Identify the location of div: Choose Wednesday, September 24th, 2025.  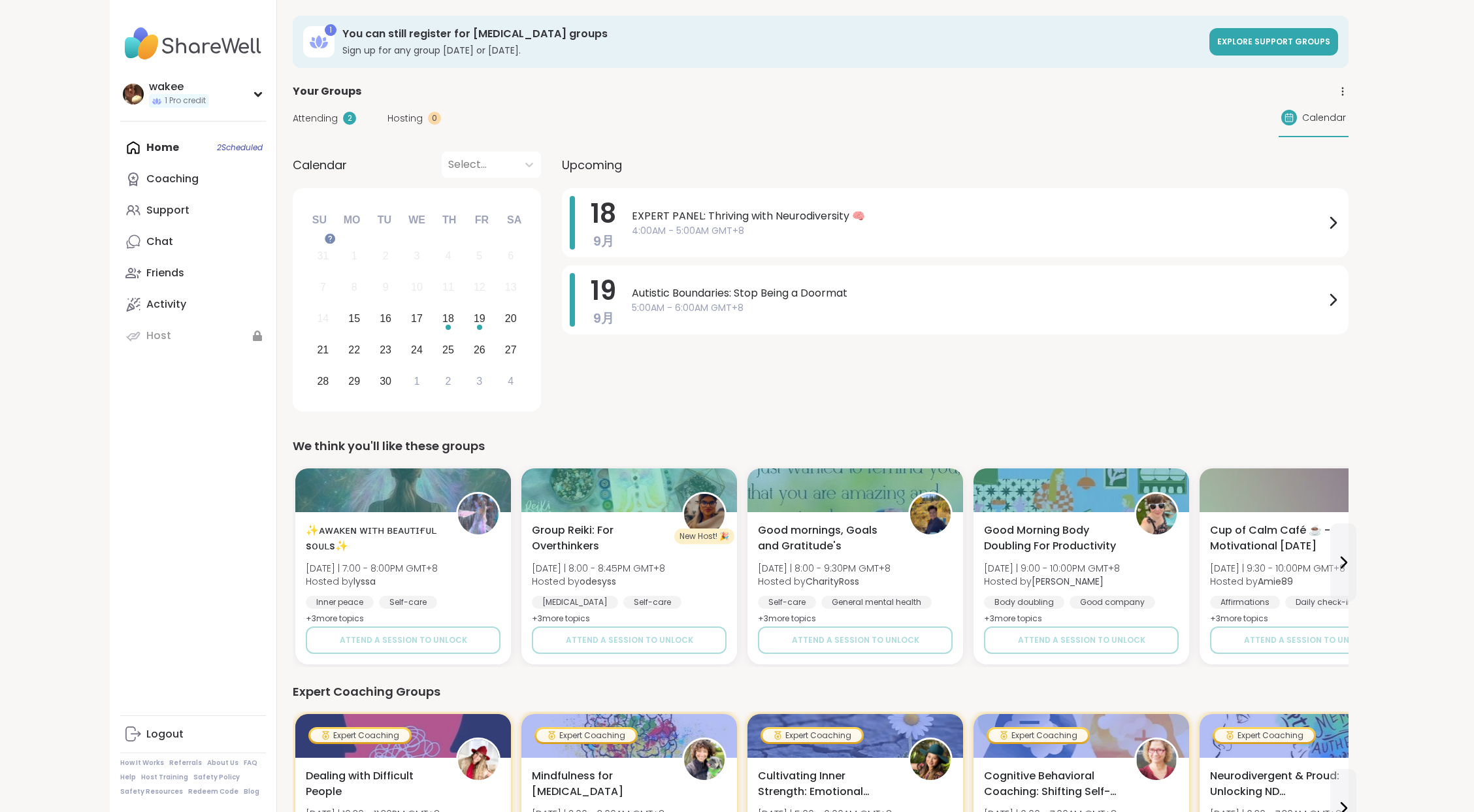
(417, 349).